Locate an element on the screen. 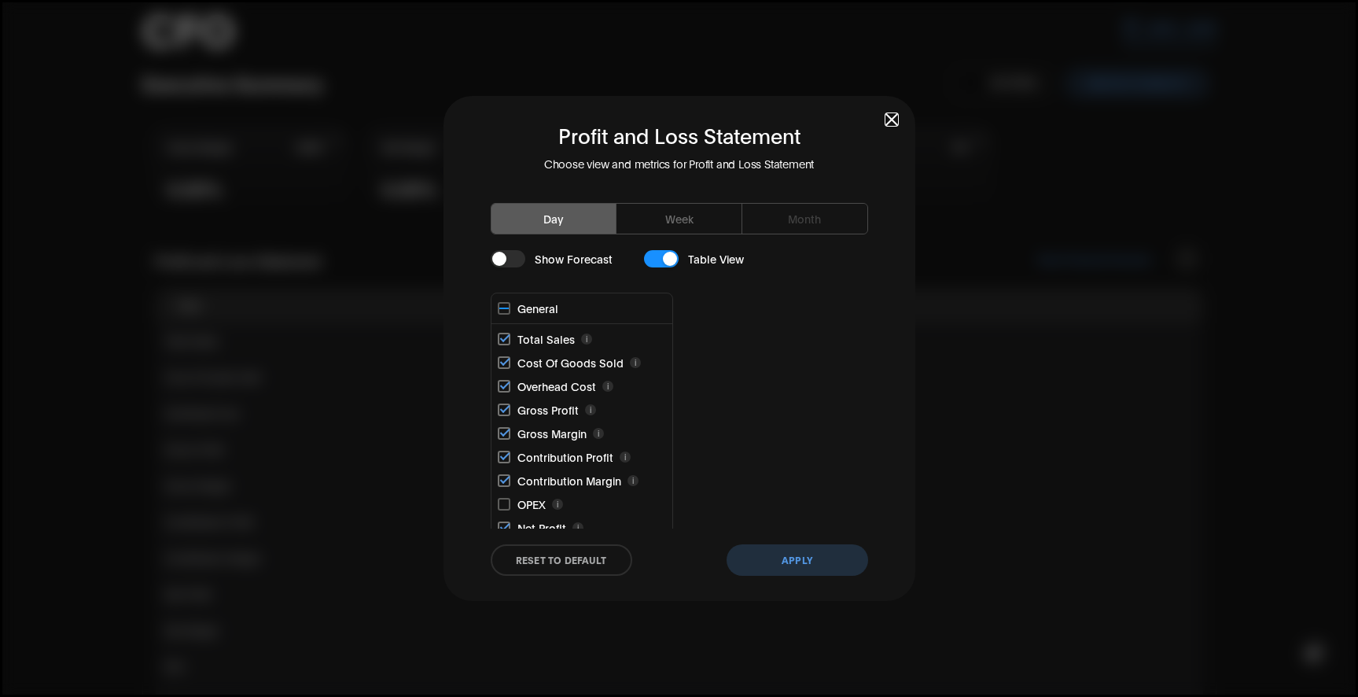 The height and width of the screenshot is (697, 1358). span: Show Forecast is located at coordinates (573, 259).